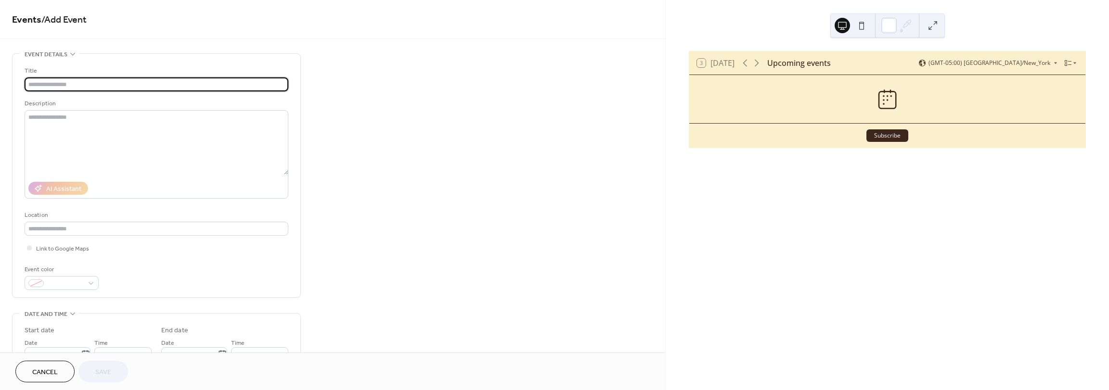  I want to click on div: End date, so click(175, 331).